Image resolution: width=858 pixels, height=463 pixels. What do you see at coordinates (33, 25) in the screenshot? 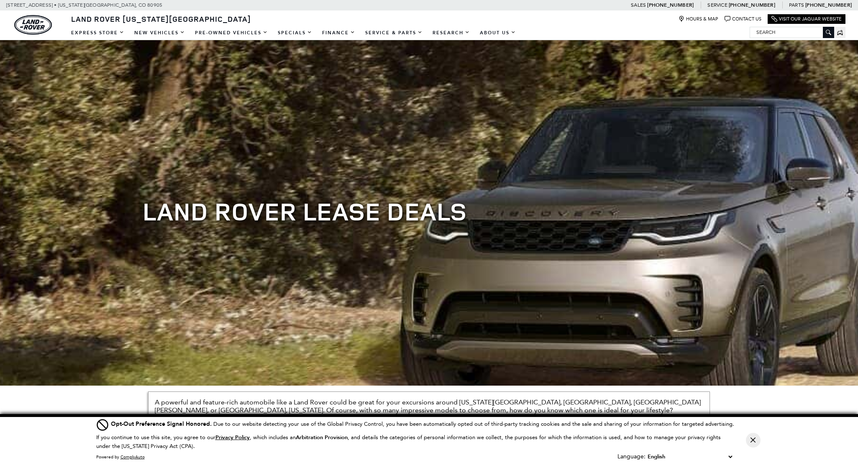
I see `img: Land Rover` at bounding box center [33, 25].